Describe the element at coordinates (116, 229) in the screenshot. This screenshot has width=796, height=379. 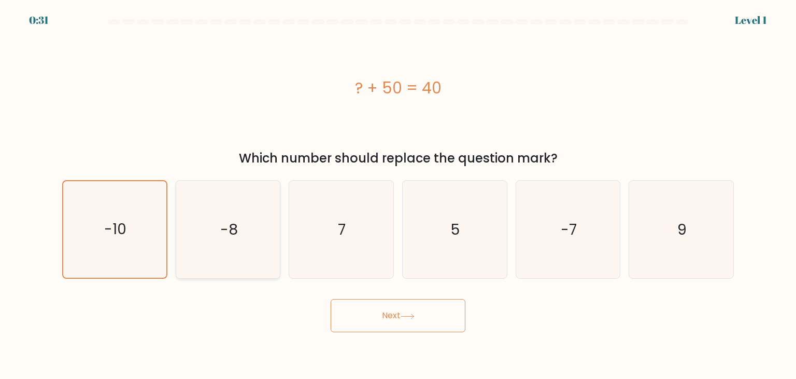
I see `text: -10` at that location.